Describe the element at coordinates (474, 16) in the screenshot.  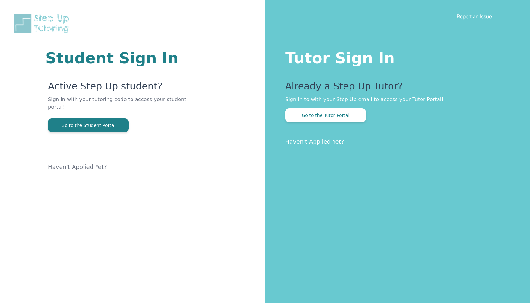
I see `a: Report an Issue` at that location.